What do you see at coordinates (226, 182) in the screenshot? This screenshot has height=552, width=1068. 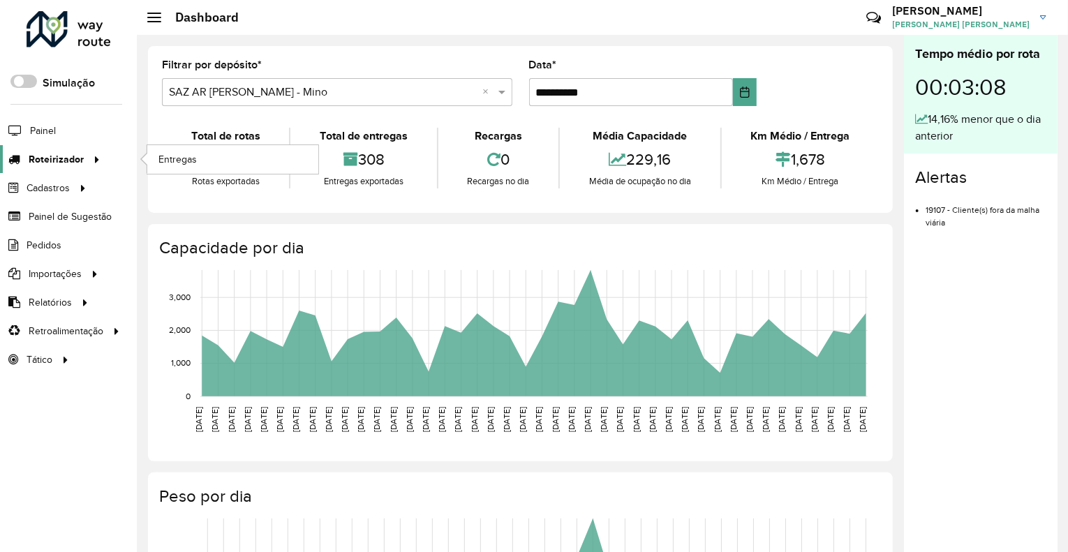 I see `div: Rotas exportadas` at bounding box center [226, 182].